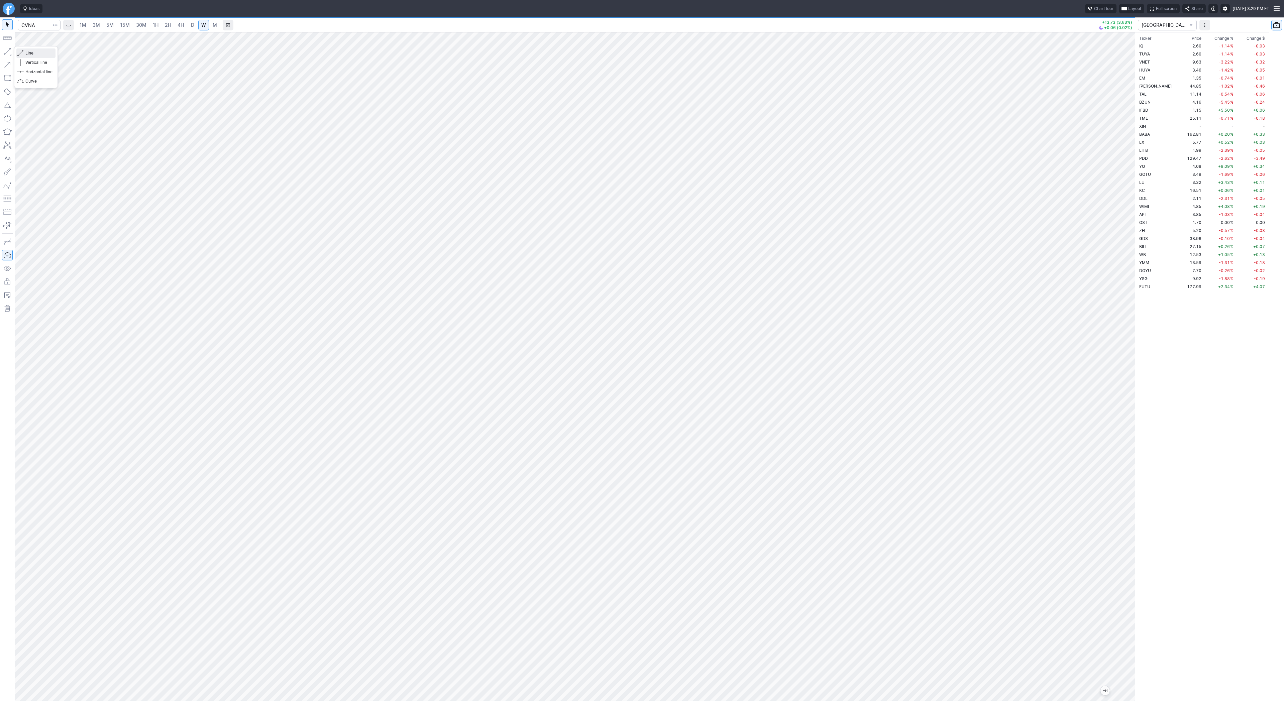 The image size is (1284, 701). What do you see at coordinates (1192, 238) in the screenshot?
I see `td: 38.96` at bounding box center [1192, 238].